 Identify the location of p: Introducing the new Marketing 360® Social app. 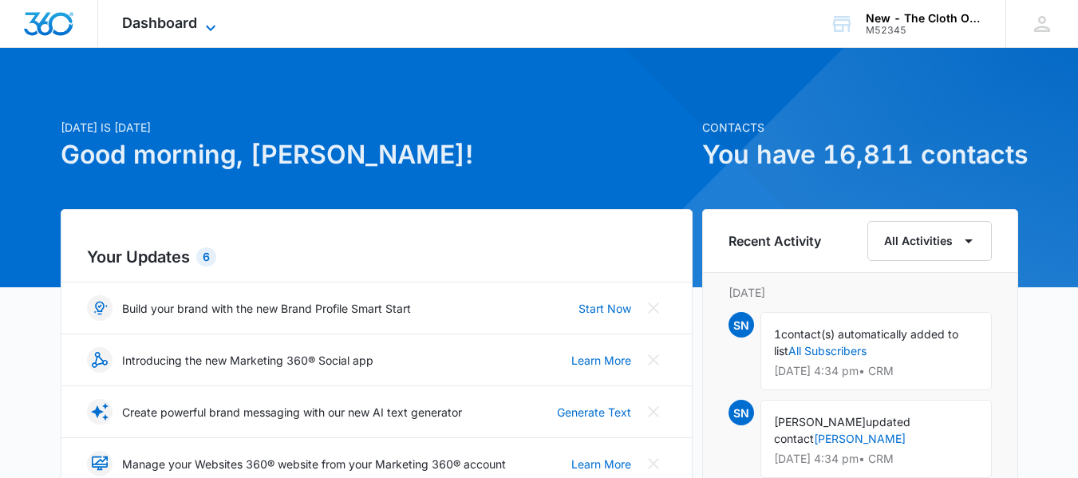
(247, 360).